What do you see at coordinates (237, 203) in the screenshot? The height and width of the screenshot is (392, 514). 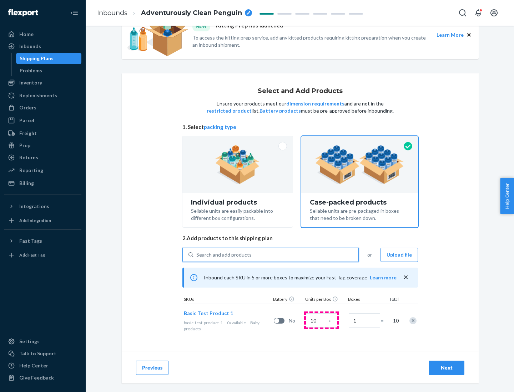 I see `div: Individual products` at bounding box center [237, 203].